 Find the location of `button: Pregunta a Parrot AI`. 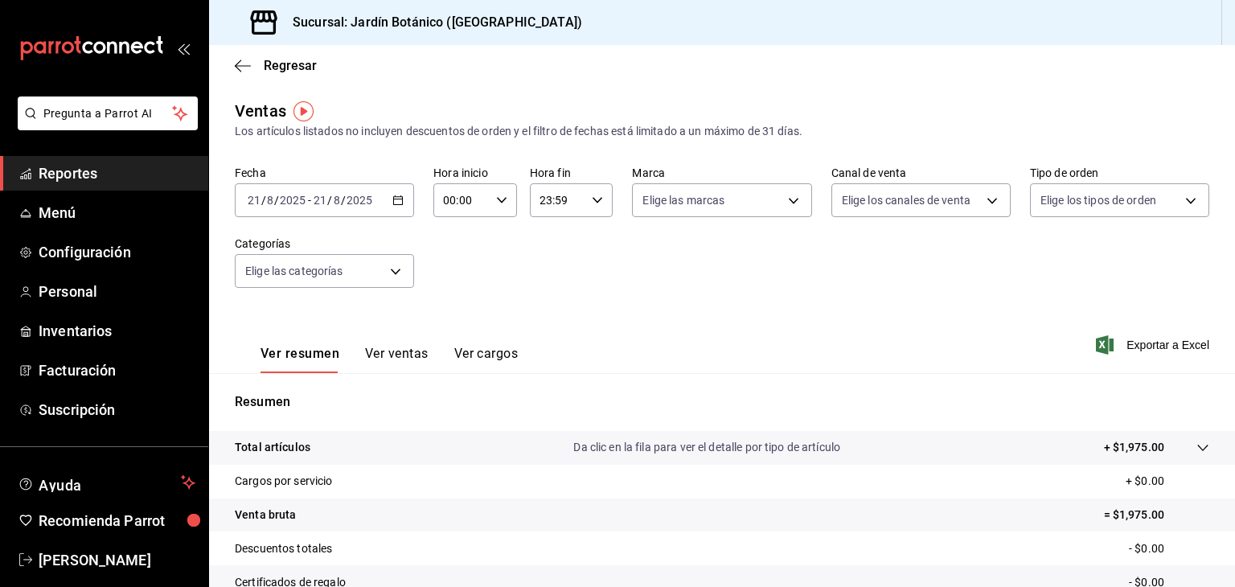

button: Pregunta a Parrot AI is located at coordinates (108, 113).